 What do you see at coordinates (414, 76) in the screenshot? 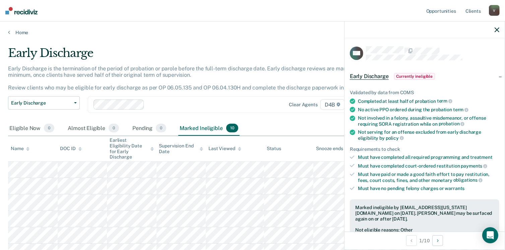
I see `span: Currently ineligible` at bounding box center [414, 76].